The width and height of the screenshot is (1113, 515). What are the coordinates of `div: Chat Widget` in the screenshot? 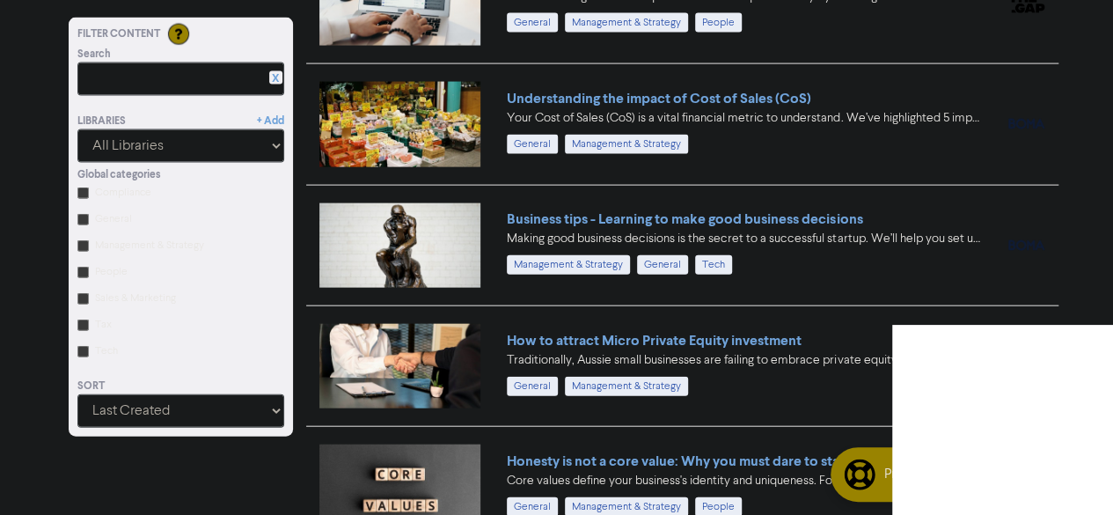 It's located at (1002, 420).